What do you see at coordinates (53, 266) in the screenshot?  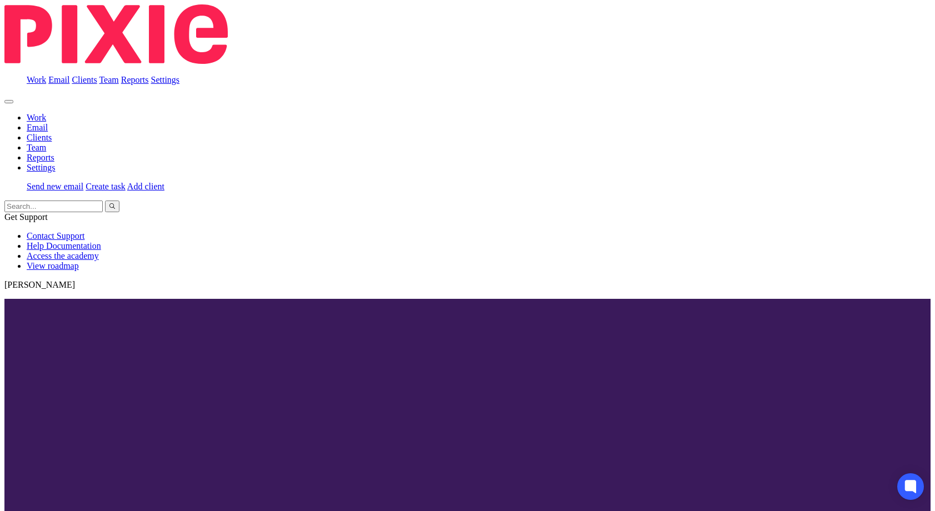 I see `span: View roadmap` at bounding box center [53, 266].